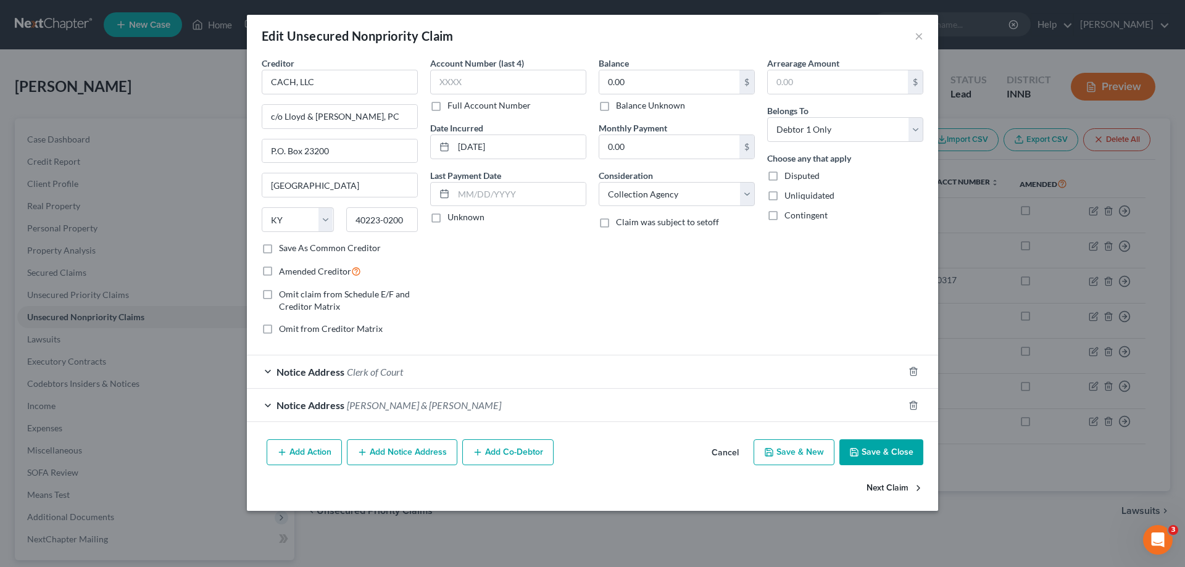 The width and height of the screenshot is (1185, 567). What do you see at coordinates (895, 488) in the screenshot?
I see `button: Next Claim` at bounding box center [895, 488].